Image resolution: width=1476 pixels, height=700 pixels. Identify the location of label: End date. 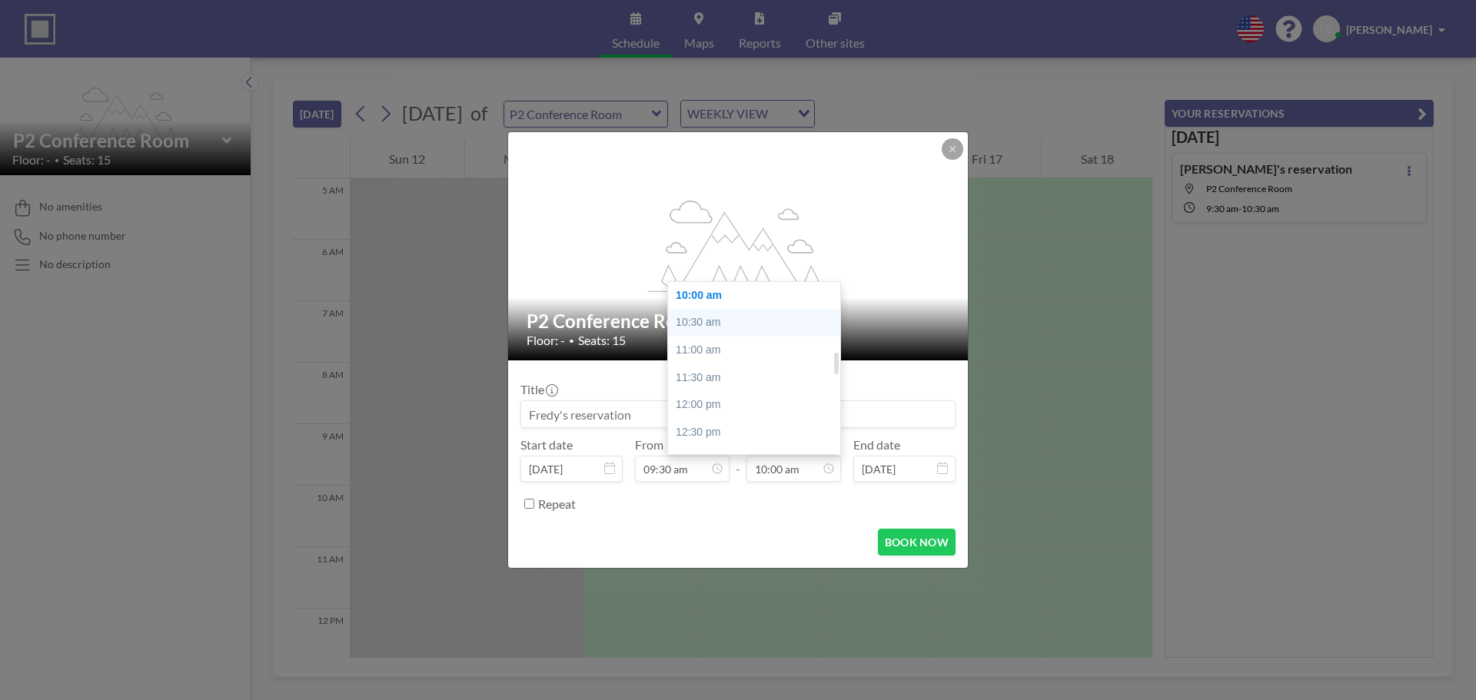
(876, 445).